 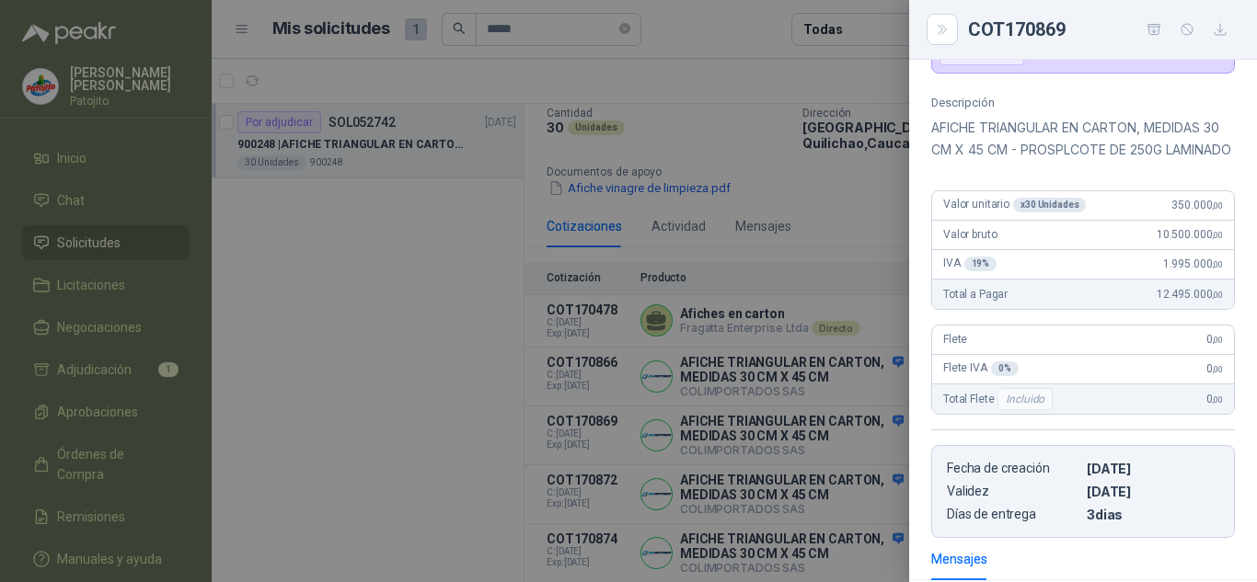 What do you see at coordinates (1153, 514) in the screenshot?
I see `p: 3 dias` at bounding box center [1153, 514].